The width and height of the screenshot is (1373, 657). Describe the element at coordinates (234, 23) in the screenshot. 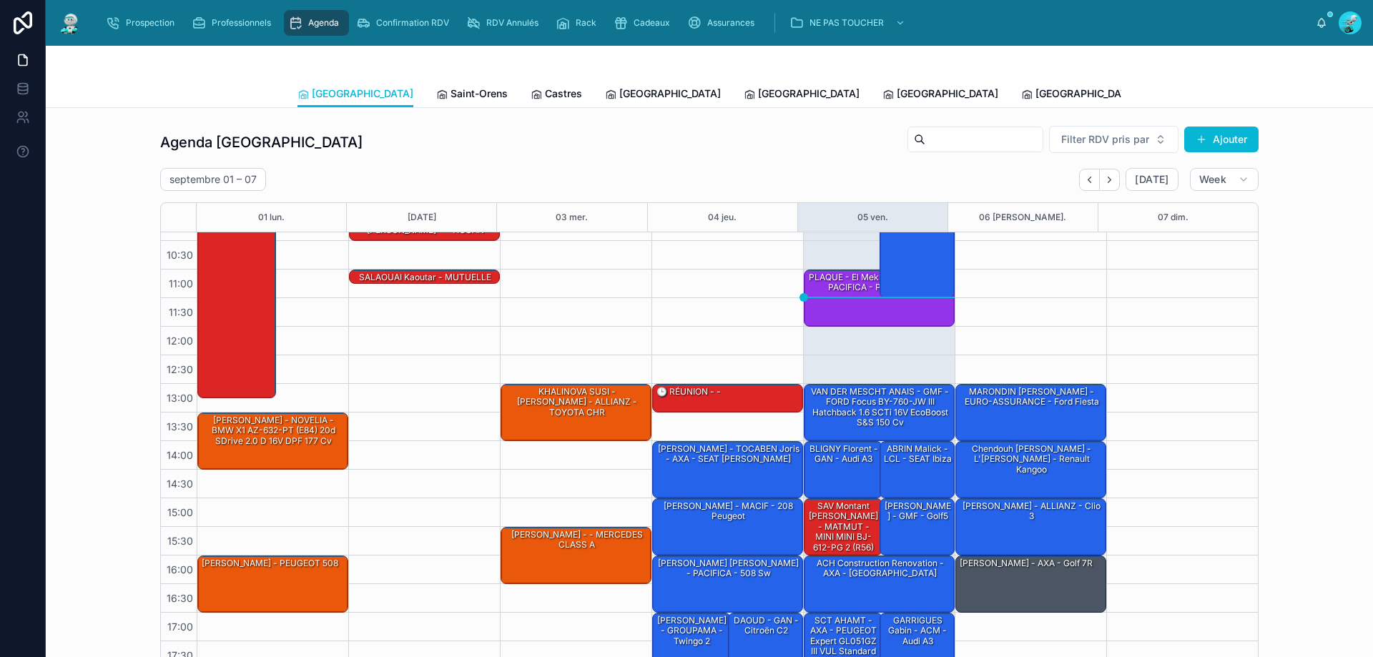

I see `a: Professionnels` at that location.